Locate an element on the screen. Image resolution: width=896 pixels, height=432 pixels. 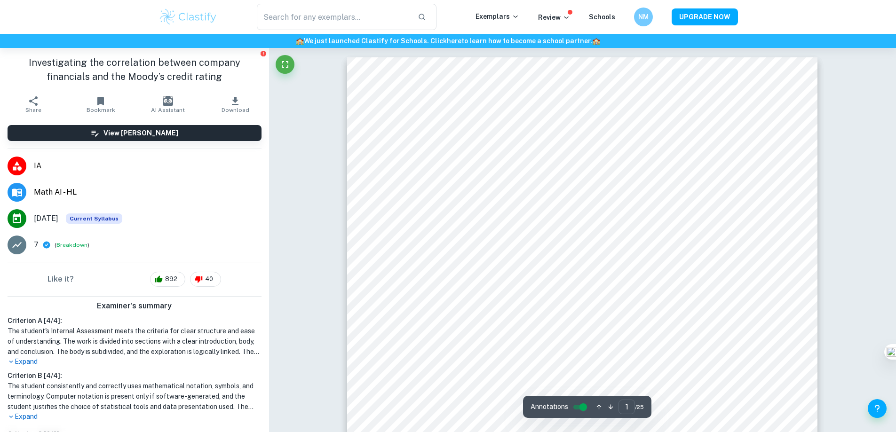
a: here is located at coordinates (454, 41).